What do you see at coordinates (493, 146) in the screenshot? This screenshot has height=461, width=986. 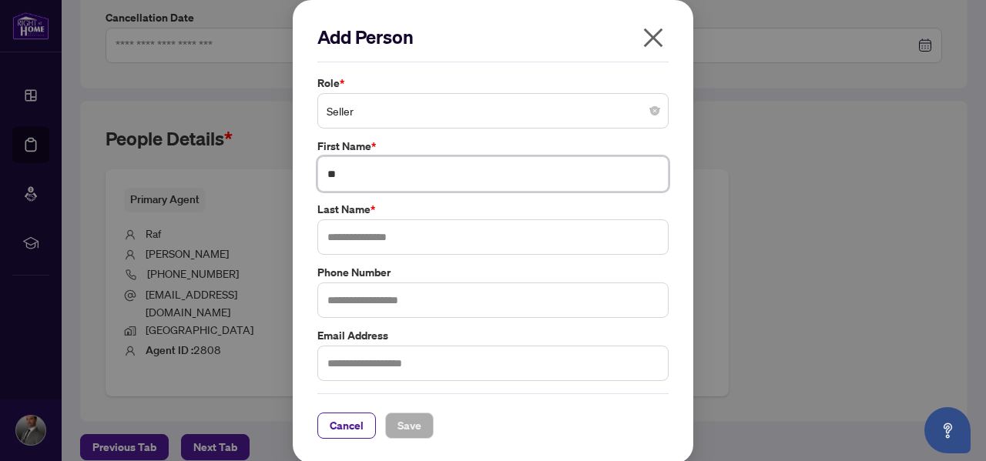 I see `label: First Name` at bounding box center [493, 146].